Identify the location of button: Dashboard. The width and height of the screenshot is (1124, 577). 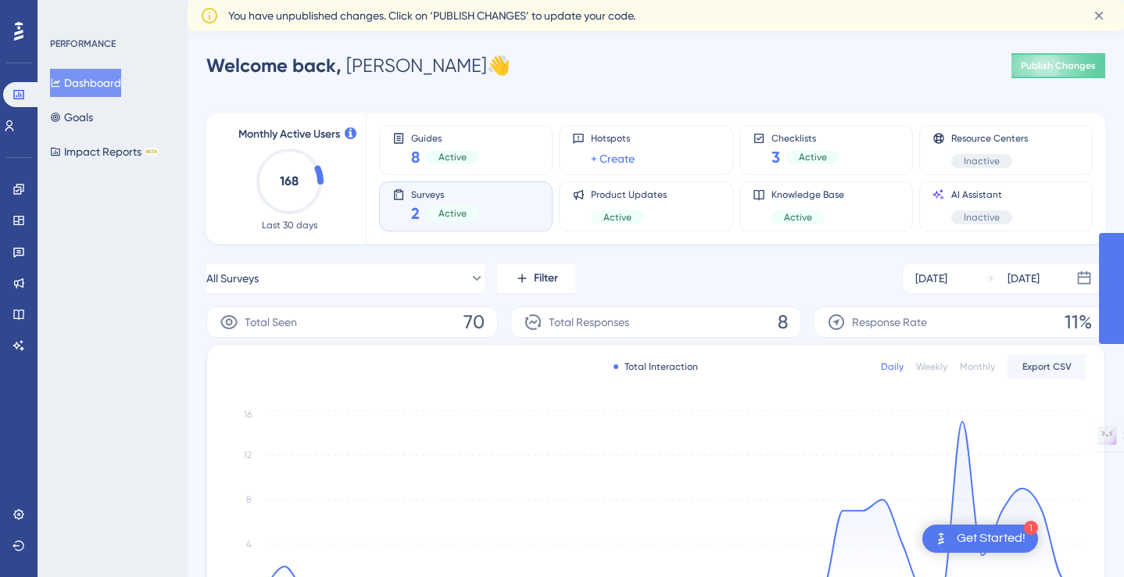
(85, 83).